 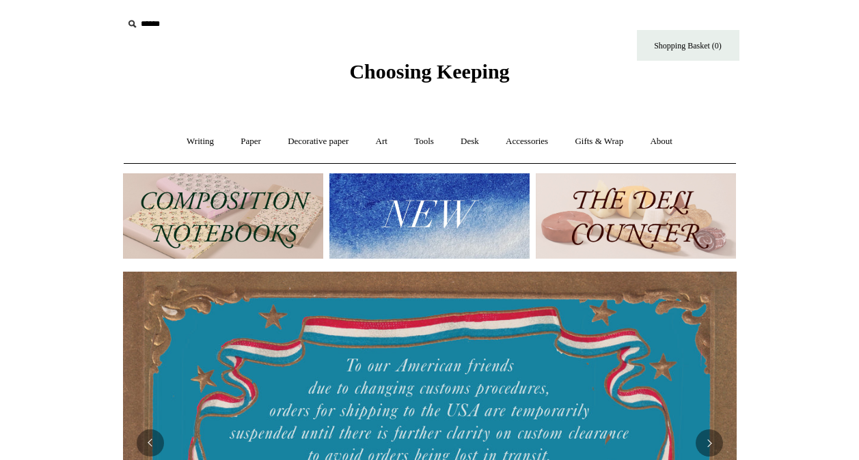 I want to click on button: Next, so click(x=709, y=443).